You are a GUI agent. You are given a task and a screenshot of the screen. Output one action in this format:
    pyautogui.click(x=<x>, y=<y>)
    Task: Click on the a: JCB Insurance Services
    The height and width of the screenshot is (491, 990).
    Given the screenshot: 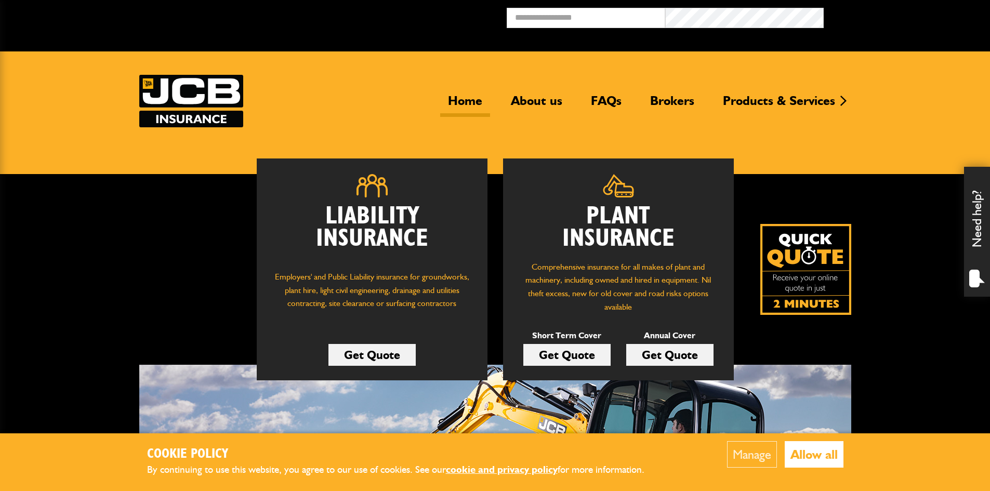 What is the action you would take?
    pyautogui.click(x=191, y=101)
    